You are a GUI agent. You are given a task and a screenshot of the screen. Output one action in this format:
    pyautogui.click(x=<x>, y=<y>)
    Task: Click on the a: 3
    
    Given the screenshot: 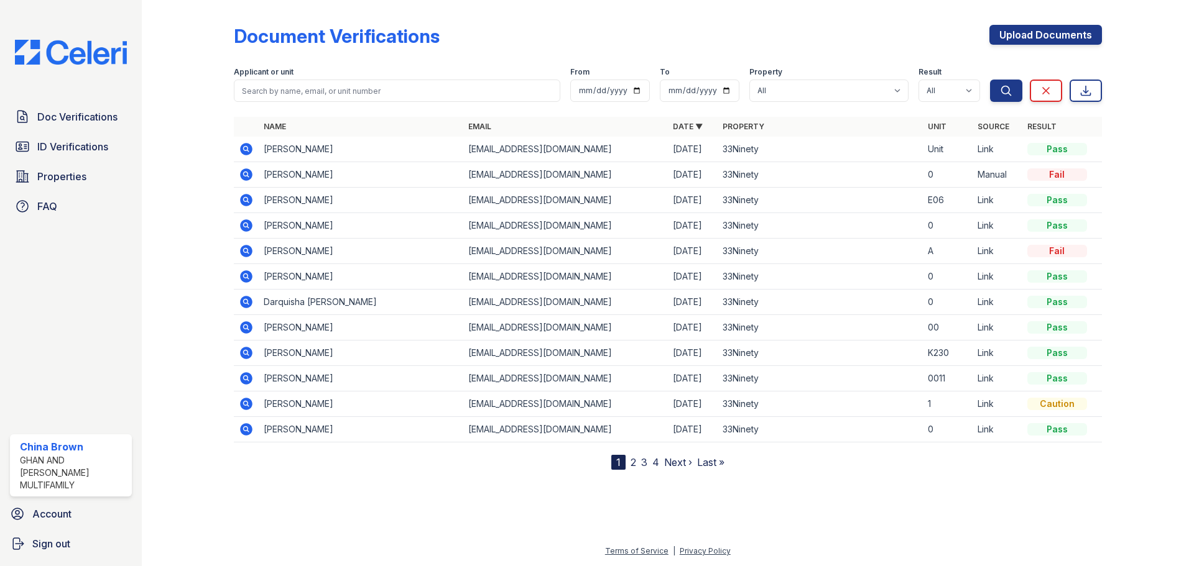 What is the action you would take?
    pyautogui.click(x=644, y=463)
    